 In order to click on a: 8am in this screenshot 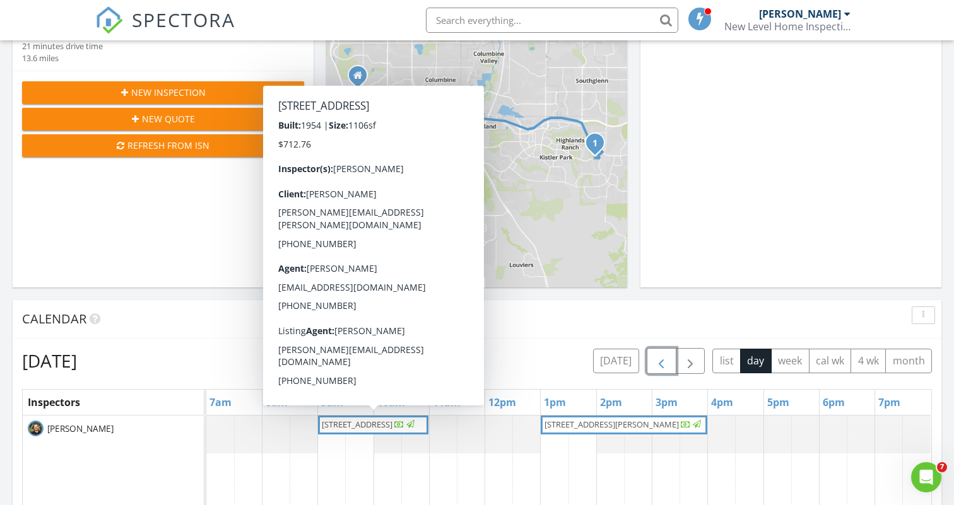, I will do `click(276, 402)`.